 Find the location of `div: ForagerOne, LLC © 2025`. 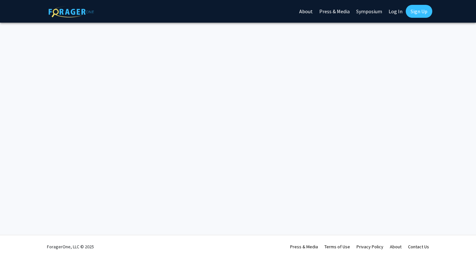

div: ForagerOne, LLC © 2025 is located at coordinates (70, 247).